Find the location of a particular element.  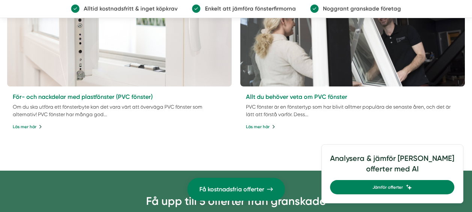

a: Få kostnadsfria offerter is located at coordinates (236, 189).